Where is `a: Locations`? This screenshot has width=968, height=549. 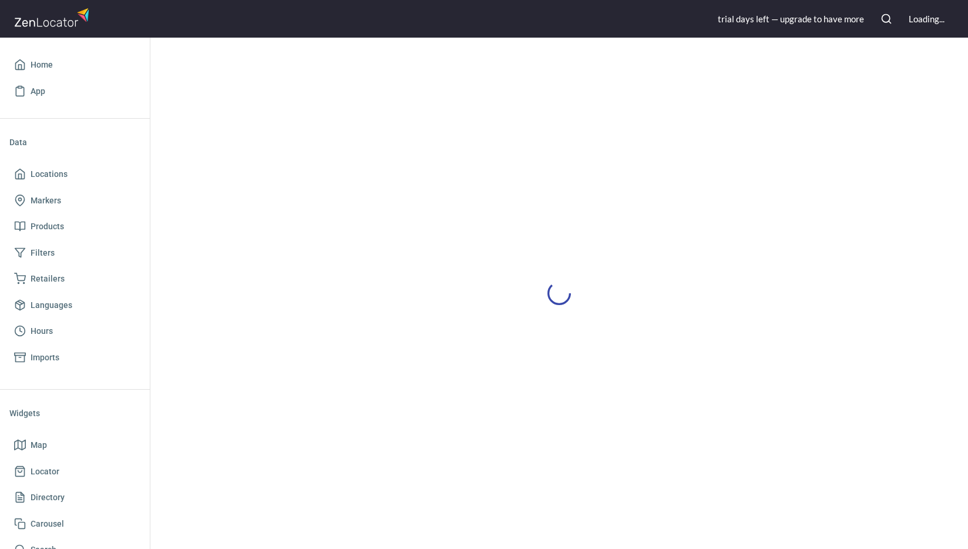
a: Locations is located at coordinates (75, 174).